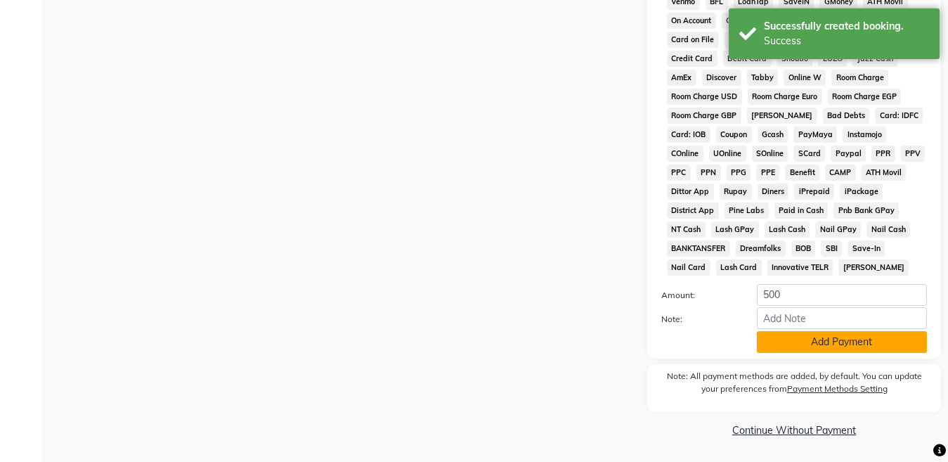 The image size is (948, 462). Describe the element at coordinates (815, 134) in the screenshot. I see `span: PayMaya` at that location.